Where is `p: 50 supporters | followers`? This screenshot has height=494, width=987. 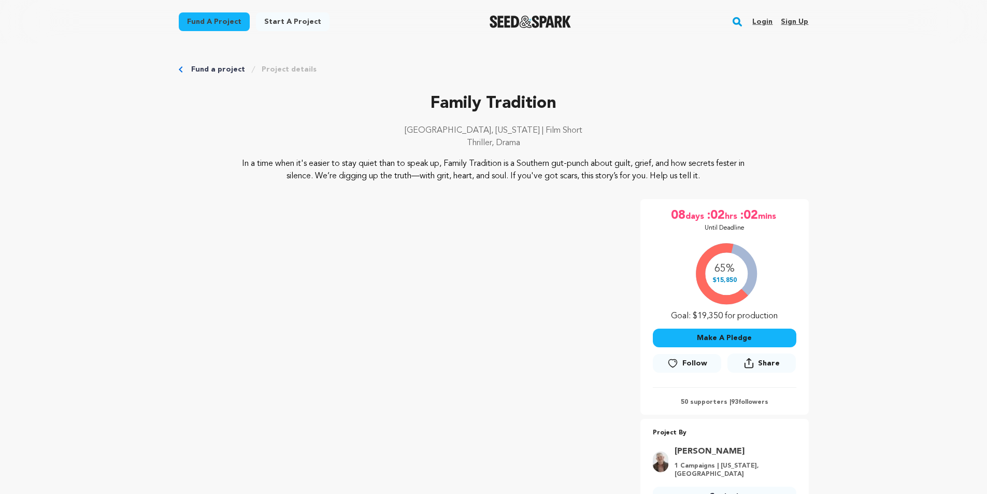
p: 50 supporters | followers is located at coordinates (724, 402).